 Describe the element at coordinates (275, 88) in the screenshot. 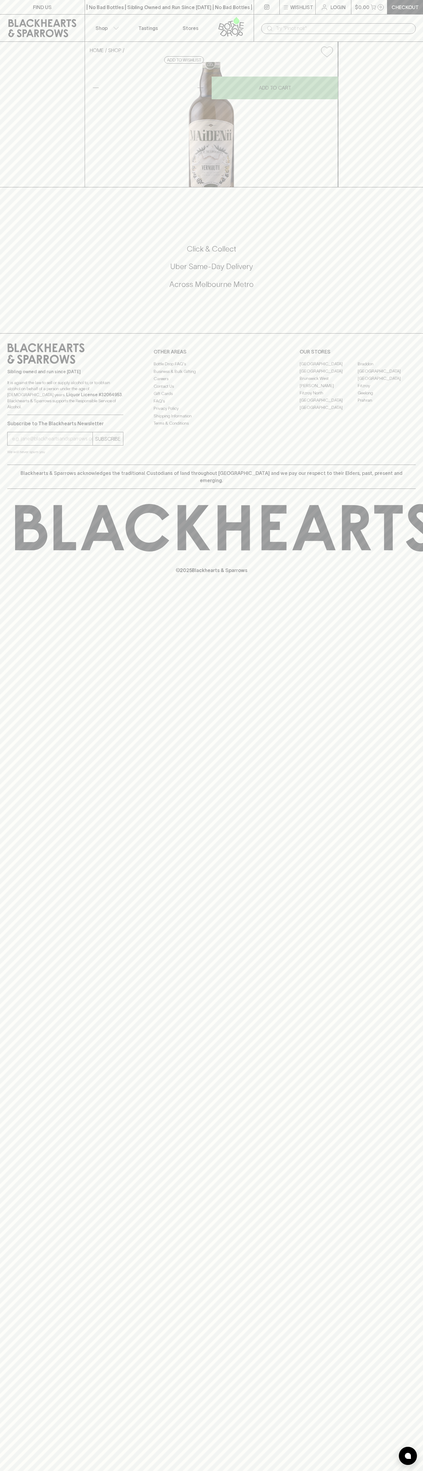

I see `button: ADD TO CART` at that location.